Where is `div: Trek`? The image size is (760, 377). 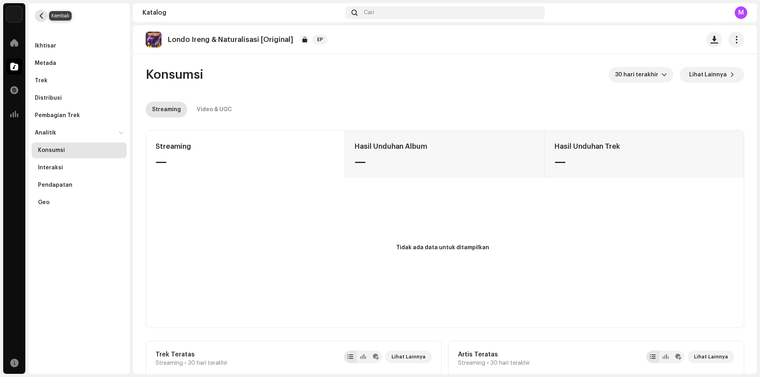 div: Trek is located at coordinates (41, 81).